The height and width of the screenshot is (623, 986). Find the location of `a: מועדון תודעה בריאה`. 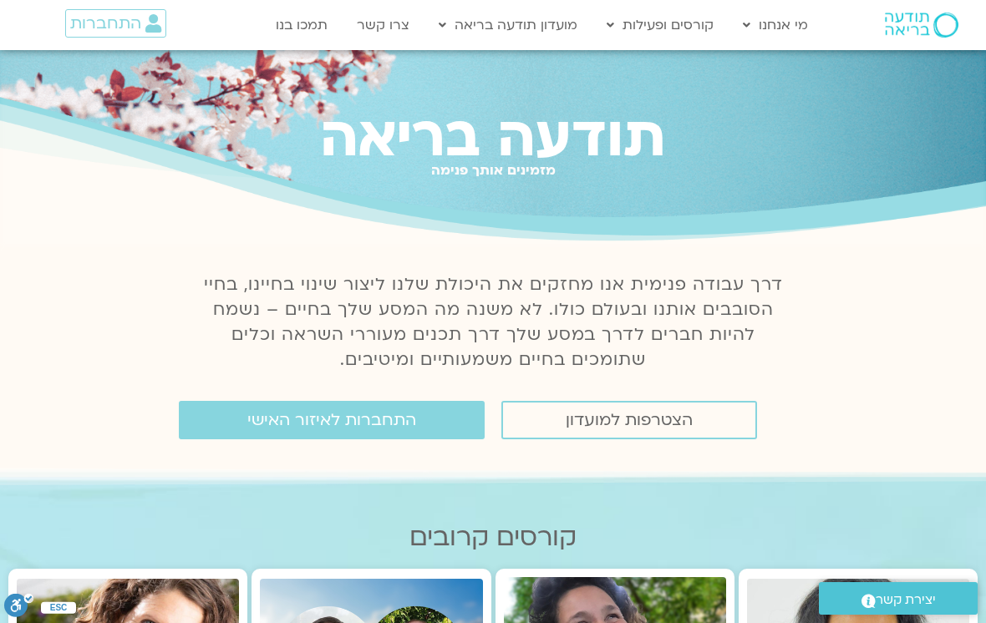

a: מועדון תודעה בריאה is located at coordinates (508, 25).